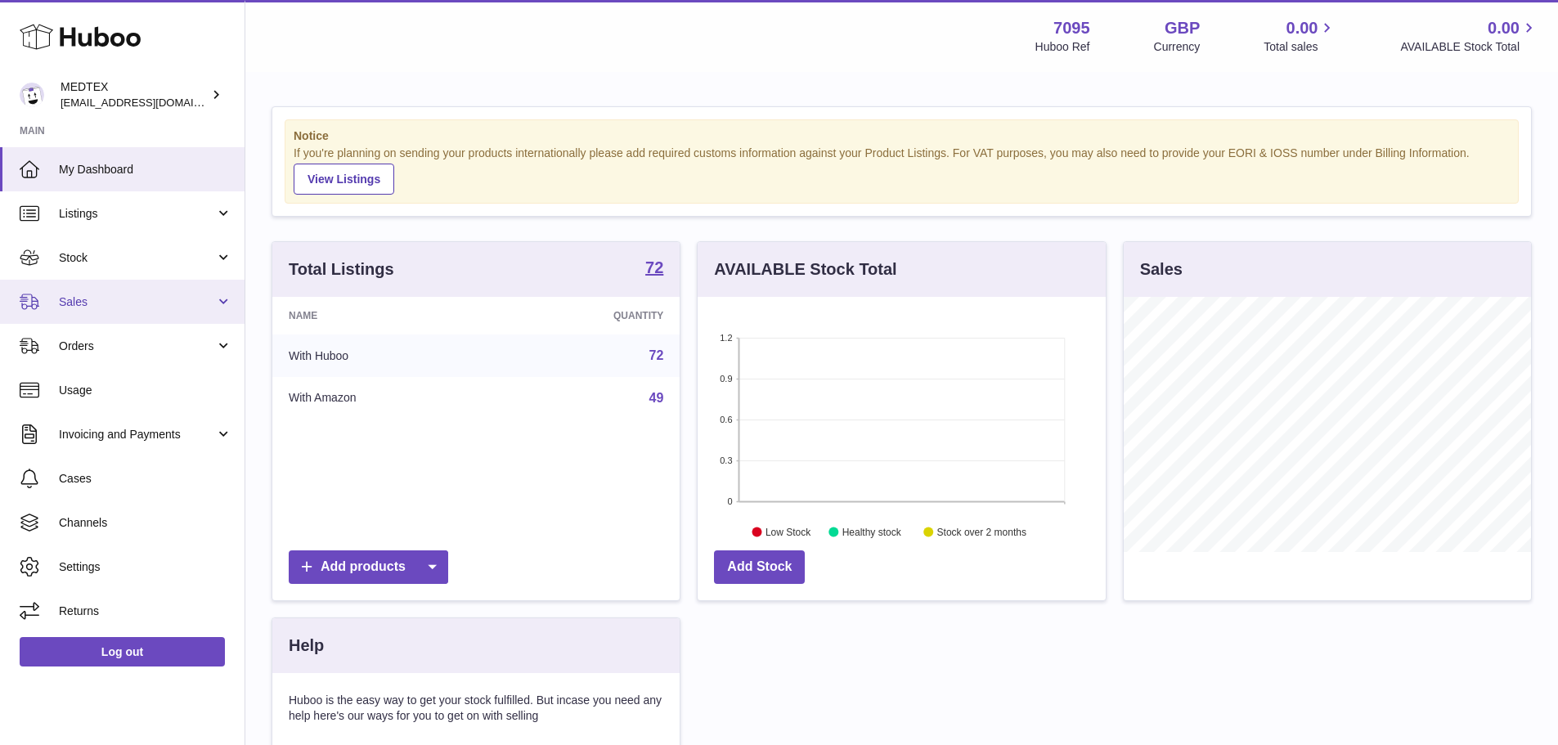 The image size is (1558, 745). I want to click on a: Add Stock, so click(759, 567).